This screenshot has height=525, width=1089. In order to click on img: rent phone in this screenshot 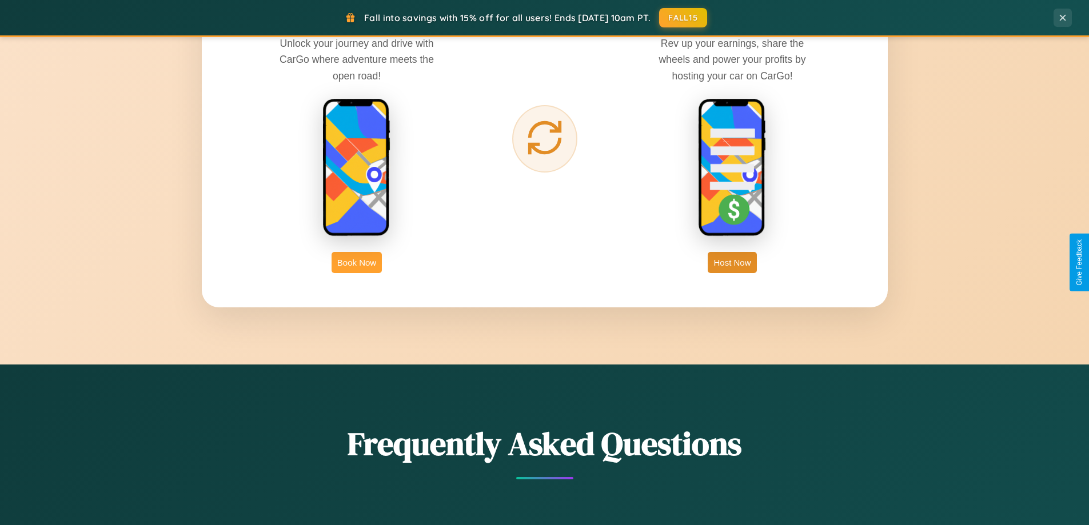, I will do `click(357, 168)`.